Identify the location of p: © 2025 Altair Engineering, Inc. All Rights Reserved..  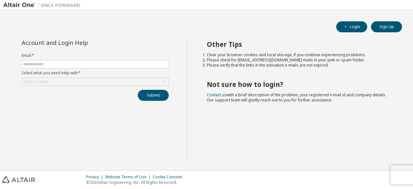
(136, 182).